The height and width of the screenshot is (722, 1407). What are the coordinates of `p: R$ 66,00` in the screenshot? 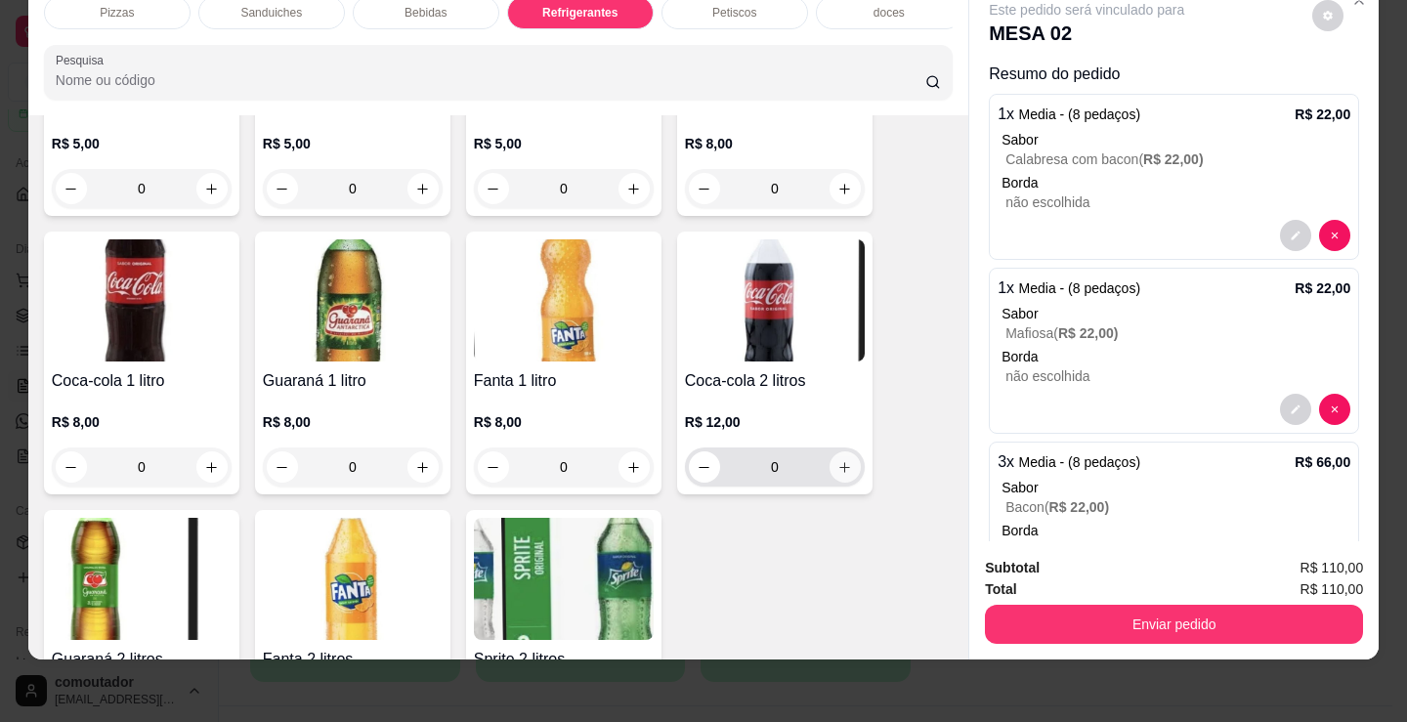 It's located at (1322, 462).